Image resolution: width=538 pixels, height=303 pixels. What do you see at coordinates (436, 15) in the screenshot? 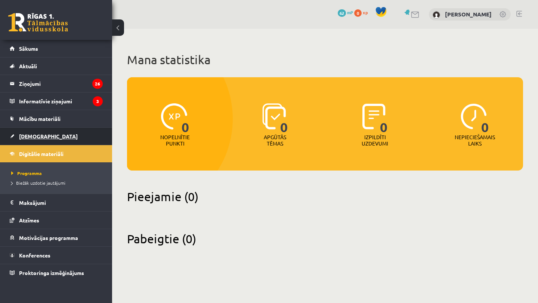
I see `img: Samanta Ribule` at bounding box center [436, 15].